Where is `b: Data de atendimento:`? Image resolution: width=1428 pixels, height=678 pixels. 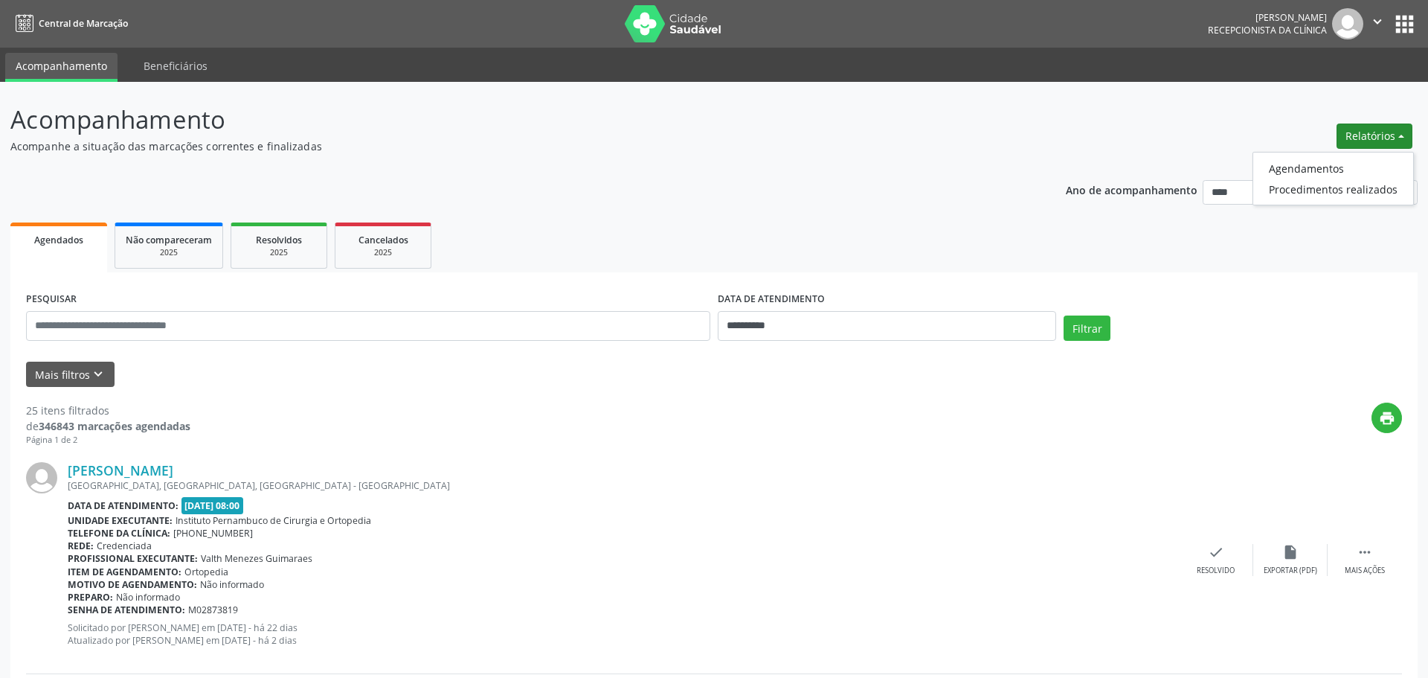
b: Data de atendimento: is located at coordinates (123, 505).